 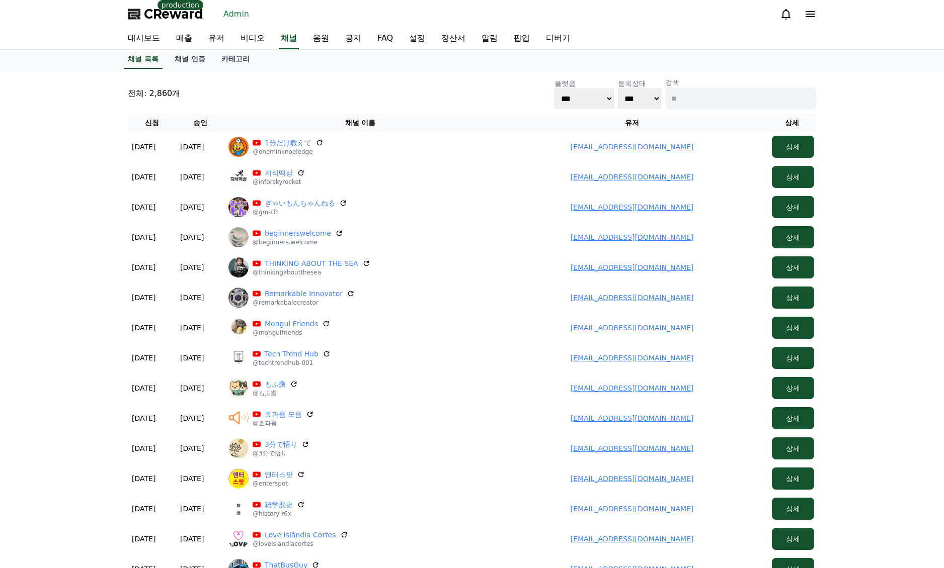 What do you see at coordinates (283, 414) in the screenshot?
I see `a: 효과음 모음` at bounding box center [283, 414].